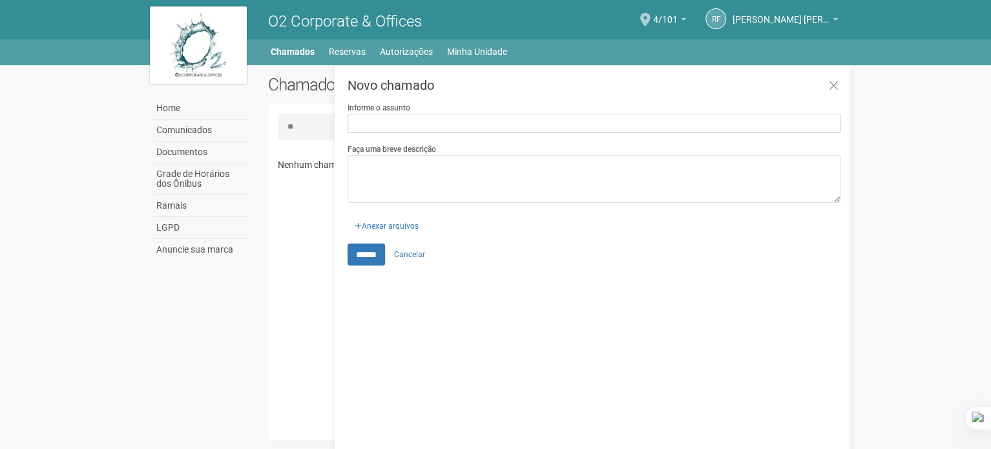 This screenshot has width=991, height=449. Describe the element at coordinates (386, 222) in the screenshot. I see `div: Anexar arquivos` at that location.